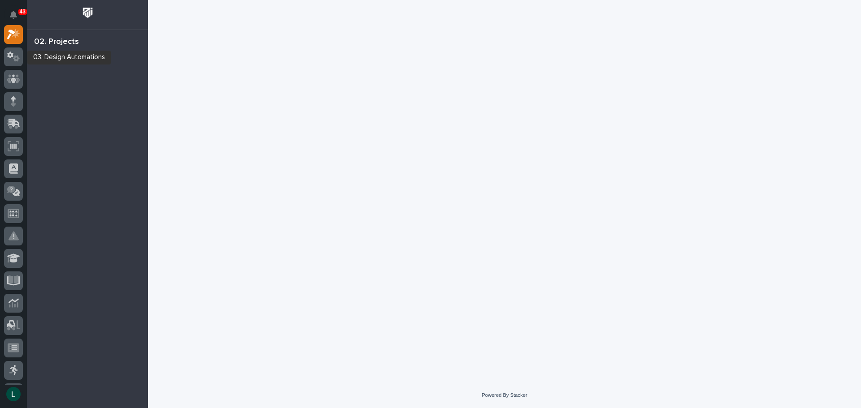 The width and height of the screenshot is (861, 408). I want to click on div: Notifications43, so click(17, 18).